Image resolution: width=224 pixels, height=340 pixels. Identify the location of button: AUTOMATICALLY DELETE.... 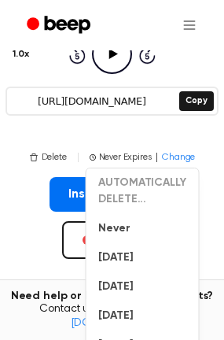
(142, 191).